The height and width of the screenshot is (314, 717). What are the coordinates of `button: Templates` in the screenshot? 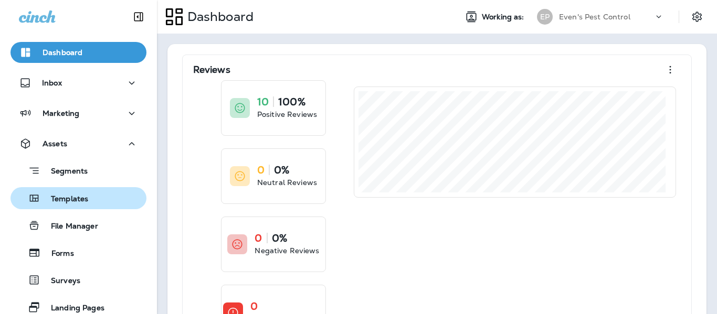 It's located at (78, 198).